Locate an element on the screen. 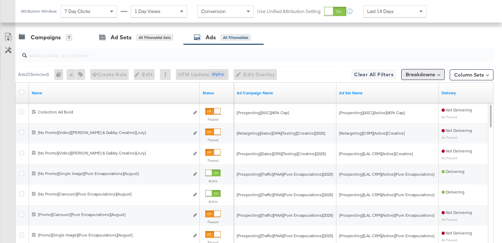 Image resolution: width=502 pixels, height=243 pixels. div: 7 is located at coordinates (69, 38).